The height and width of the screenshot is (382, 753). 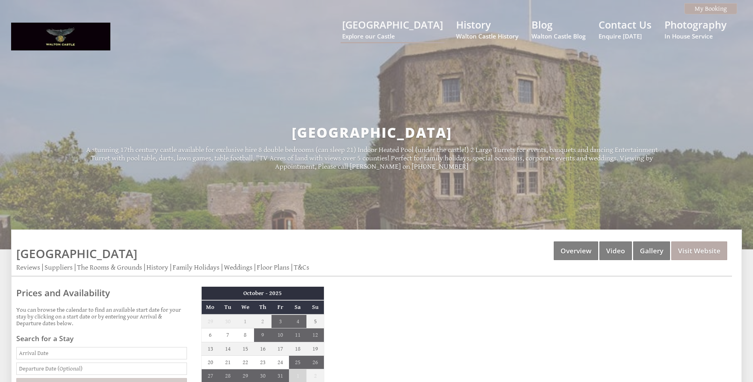 I want to click on th: October - 2025, so click(x=262, y=293).